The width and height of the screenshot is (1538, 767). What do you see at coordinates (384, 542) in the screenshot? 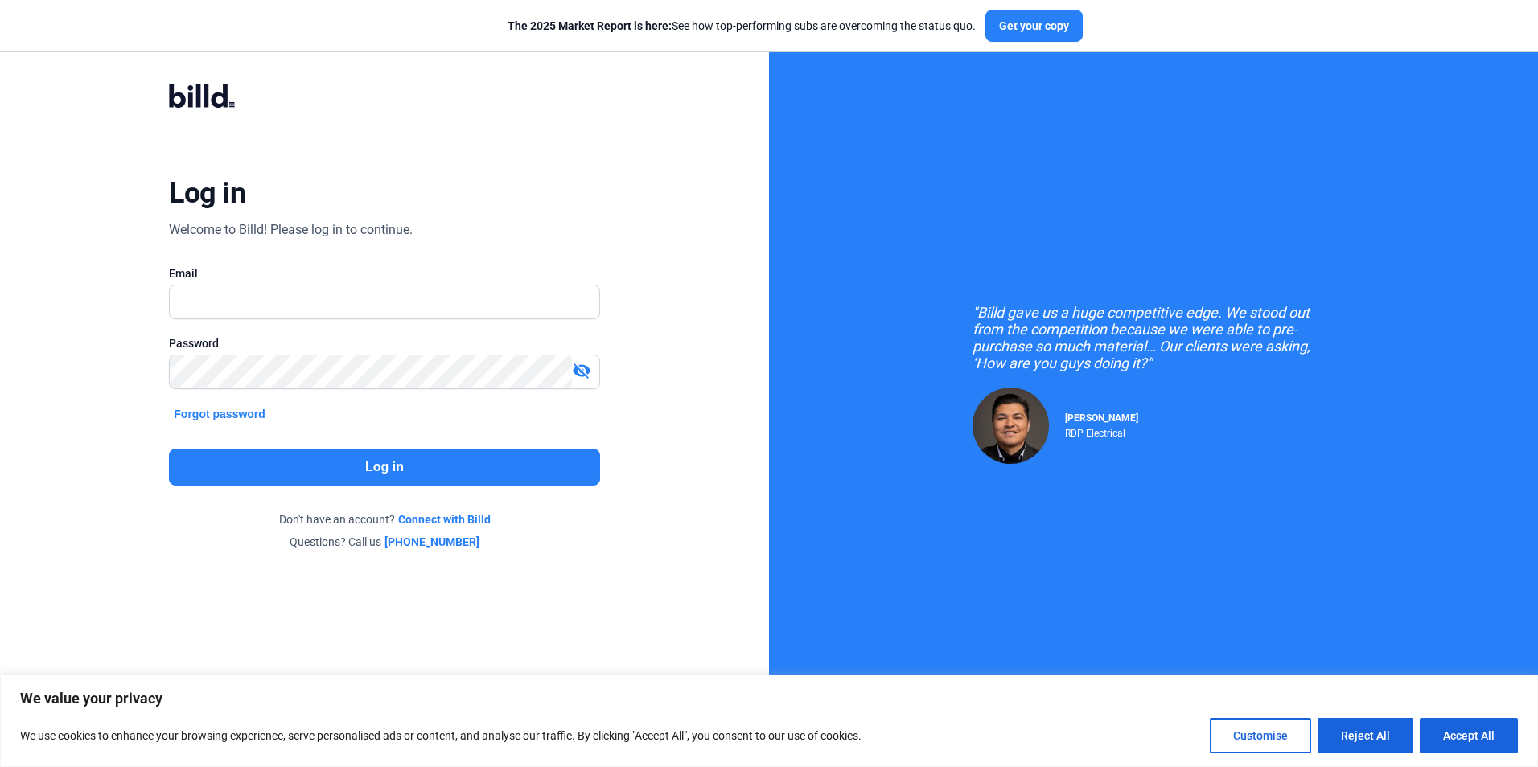
I see `div: Questions? Call us` at bounding box center [384, 542].